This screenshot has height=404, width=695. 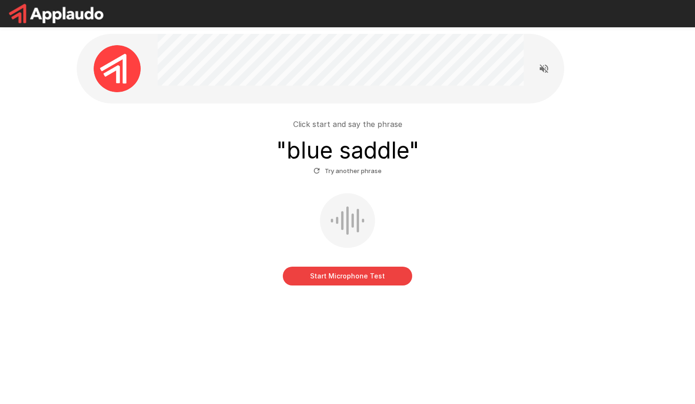 What do you see at coordinates (347, 276) in the screenshot?
I see `button: Start Microphone Test` at bounding box center [347, 276].